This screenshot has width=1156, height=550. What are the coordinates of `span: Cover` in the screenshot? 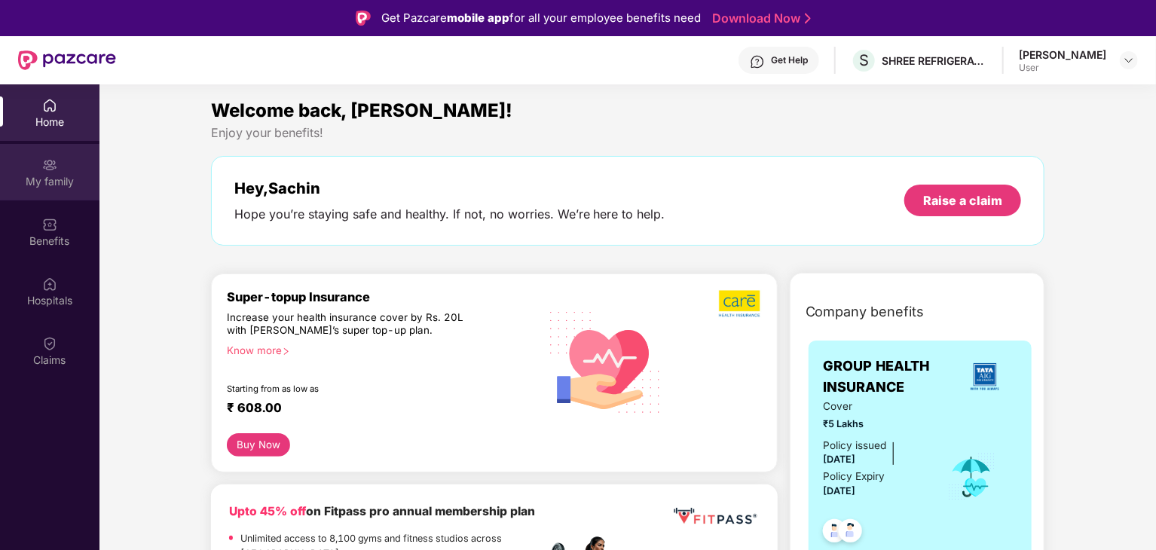 It's located at (875, 406).